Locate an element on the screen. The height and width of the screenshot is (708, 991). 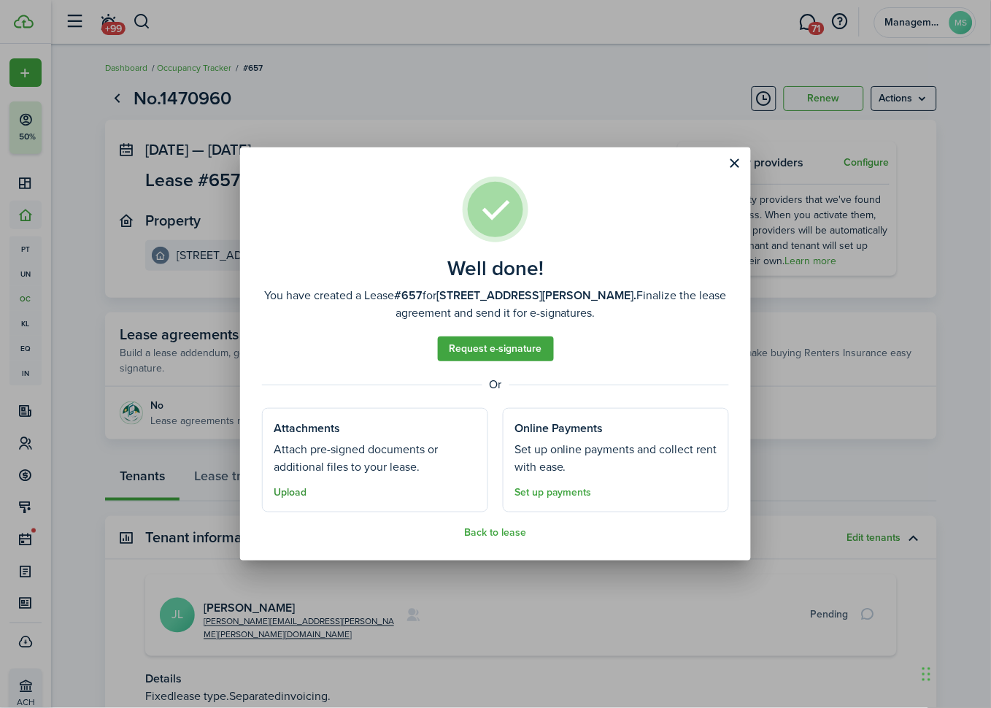
well-done-section-description: Set up online payments and collect rent with ease. is located at coordinates (616, 458).